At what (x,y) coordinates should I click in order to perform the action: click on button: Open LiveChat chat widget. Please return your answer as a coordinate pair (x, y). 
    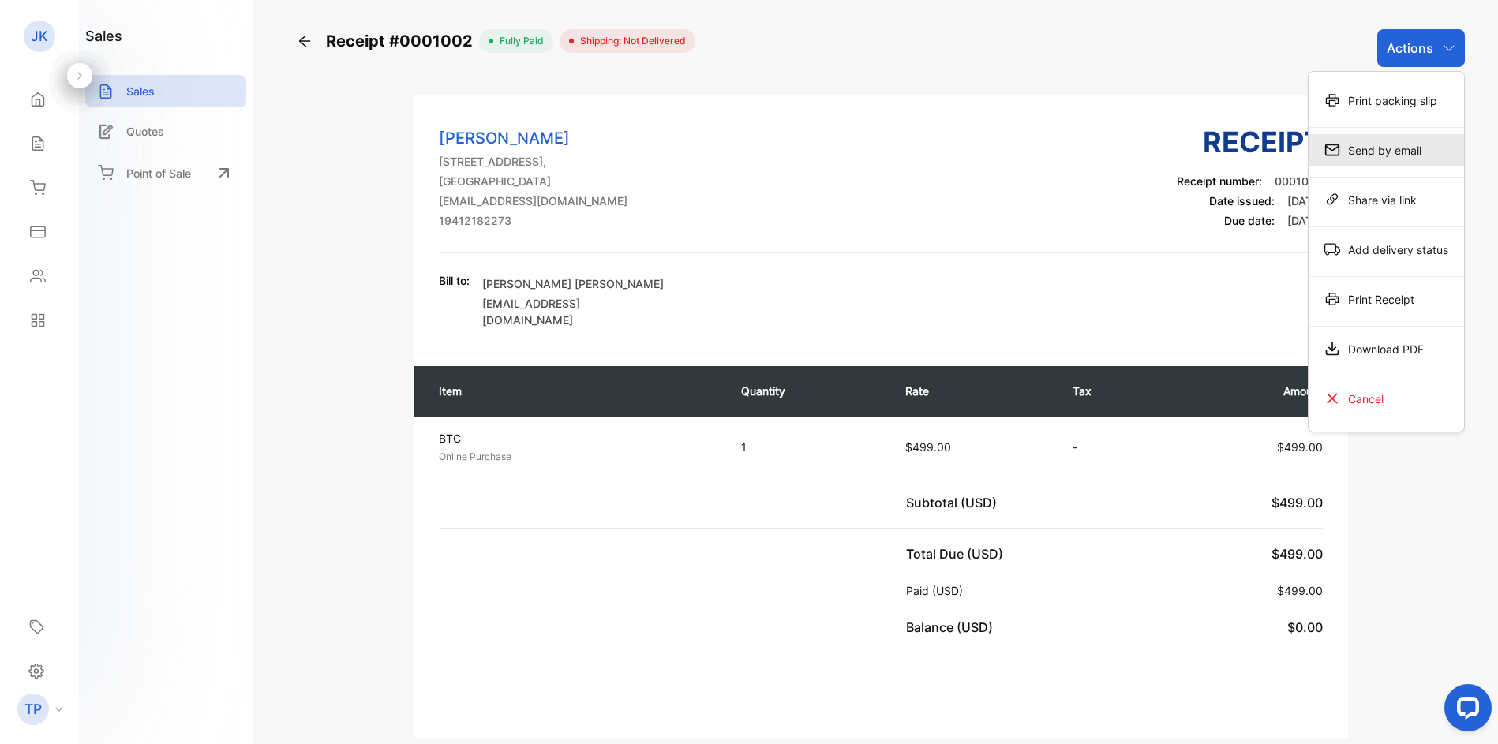
    Looking at the image, I should click on (36, 30).